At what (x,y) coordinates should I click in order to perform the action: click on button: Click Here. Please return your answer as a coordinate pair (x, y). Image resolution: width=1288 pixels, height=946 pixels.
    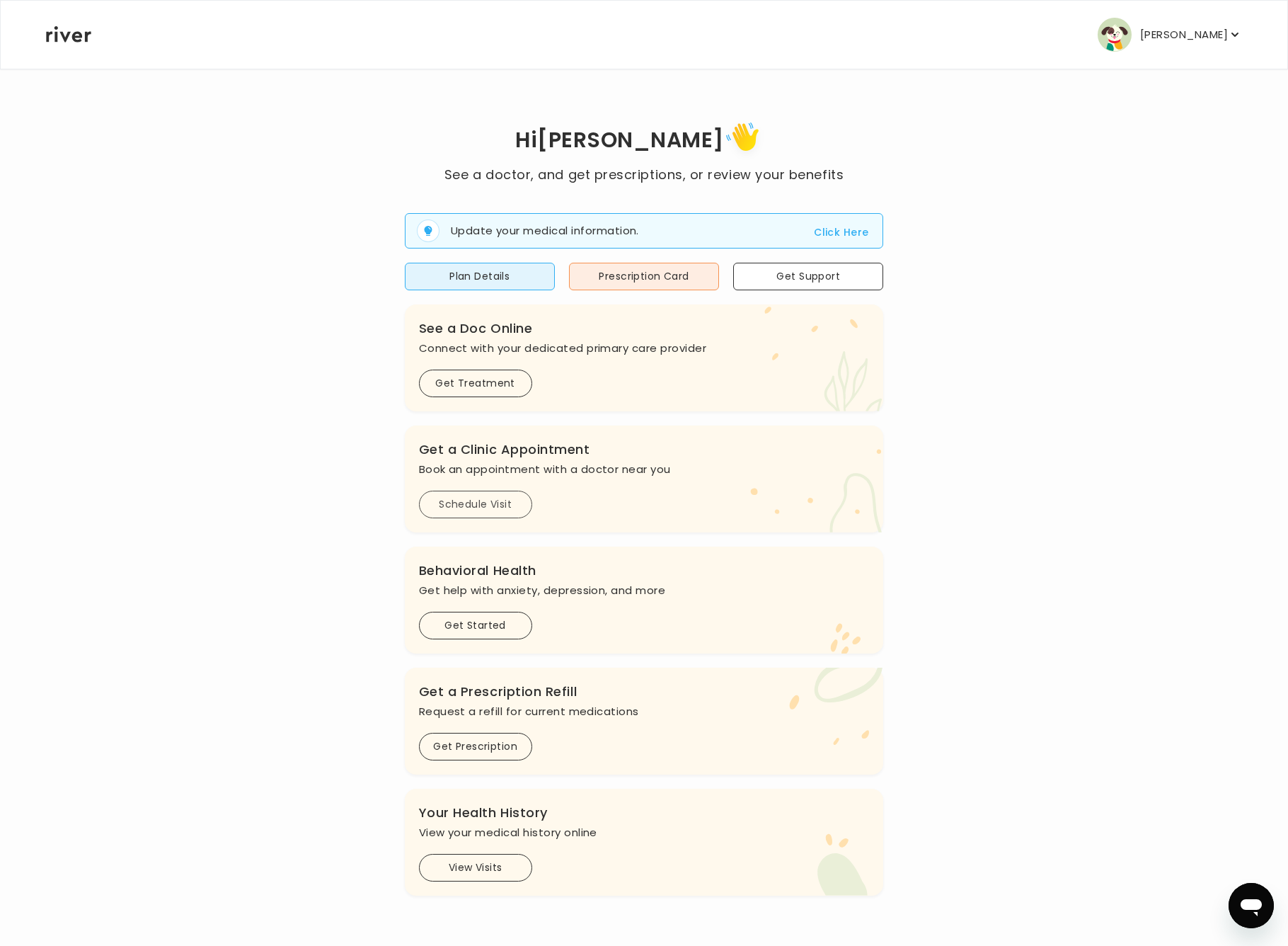
    Looking at the image, I should click on (841, 233).